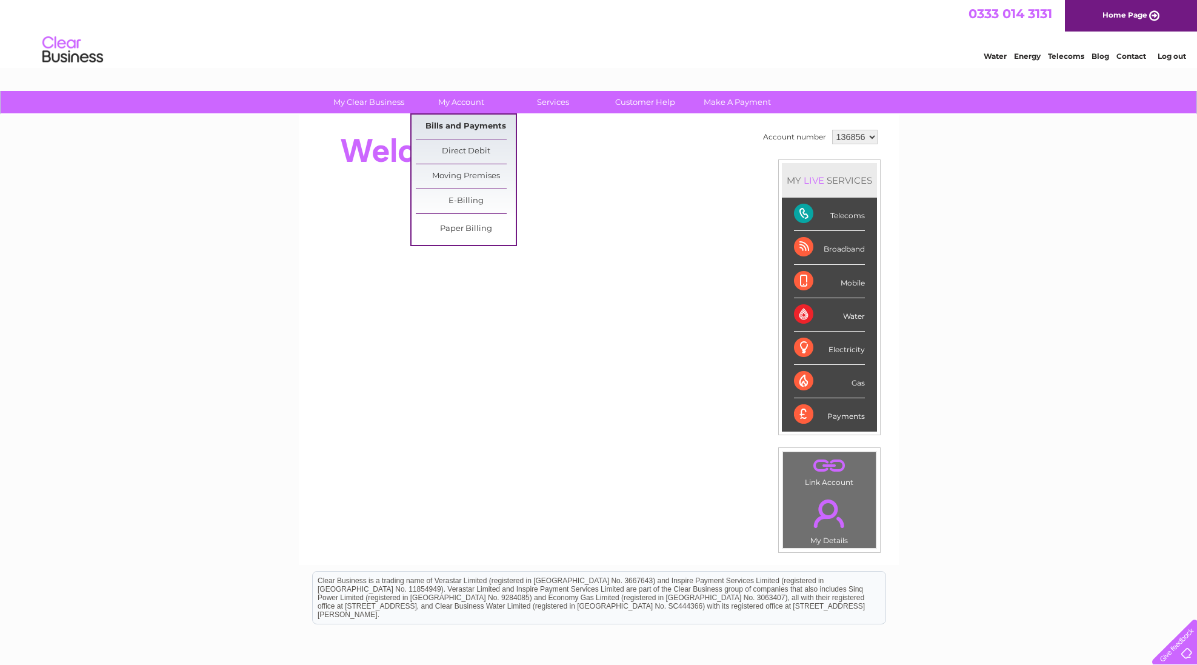 This screenshot has height=665, width=1197. I want to click on a: Paper Billing, so click(465, 229).